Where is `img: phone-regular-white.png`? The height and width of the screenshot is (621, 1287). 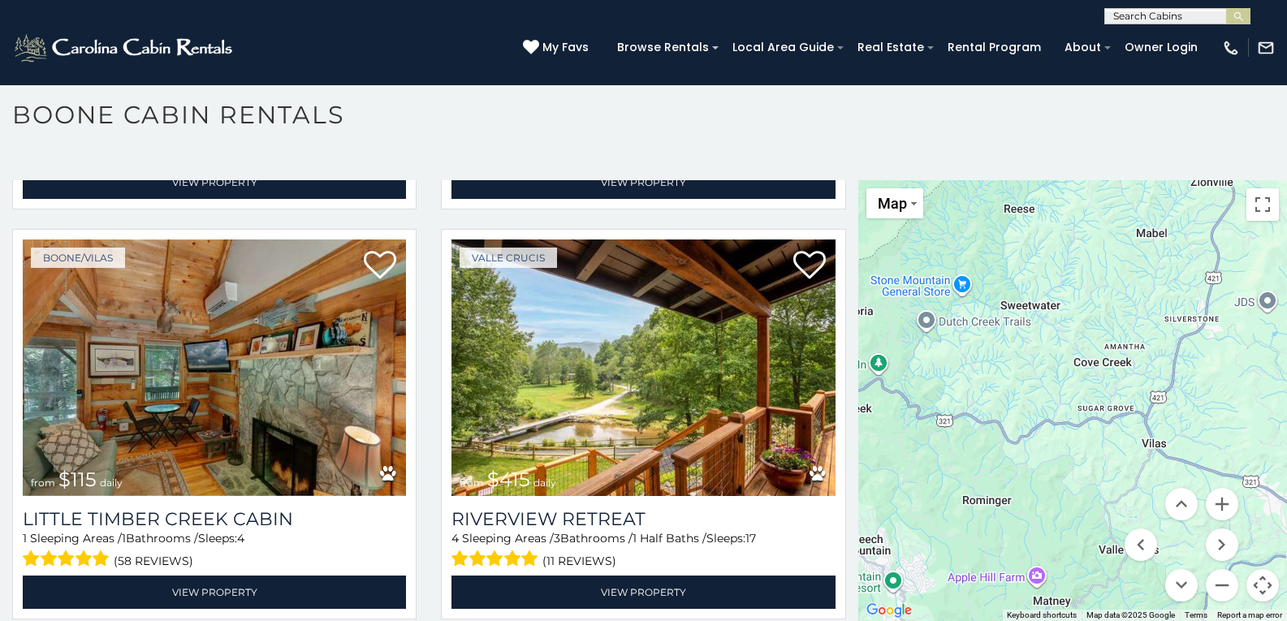 img: phone-regular-white.png is located at coordinates (1231, 48).